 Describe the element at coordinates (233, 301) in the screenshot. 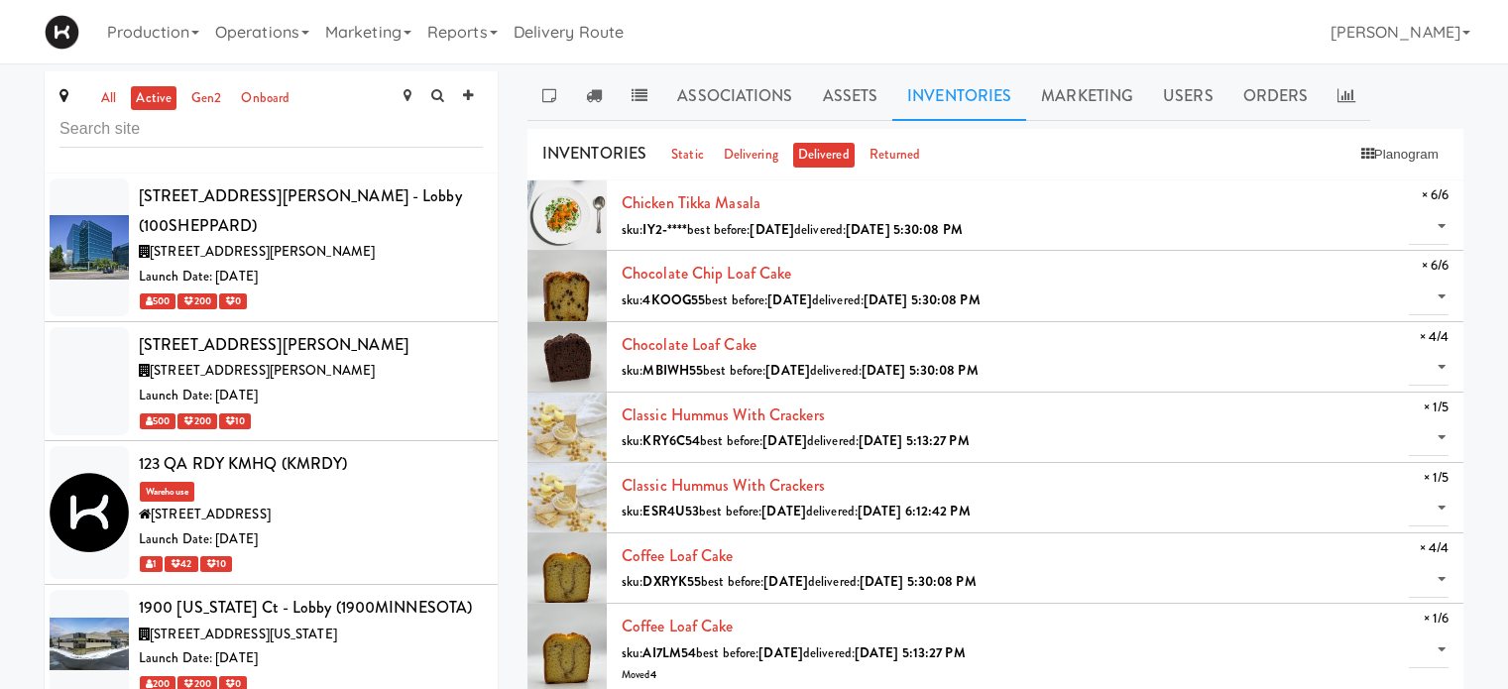

I see `span: 0` at that location.